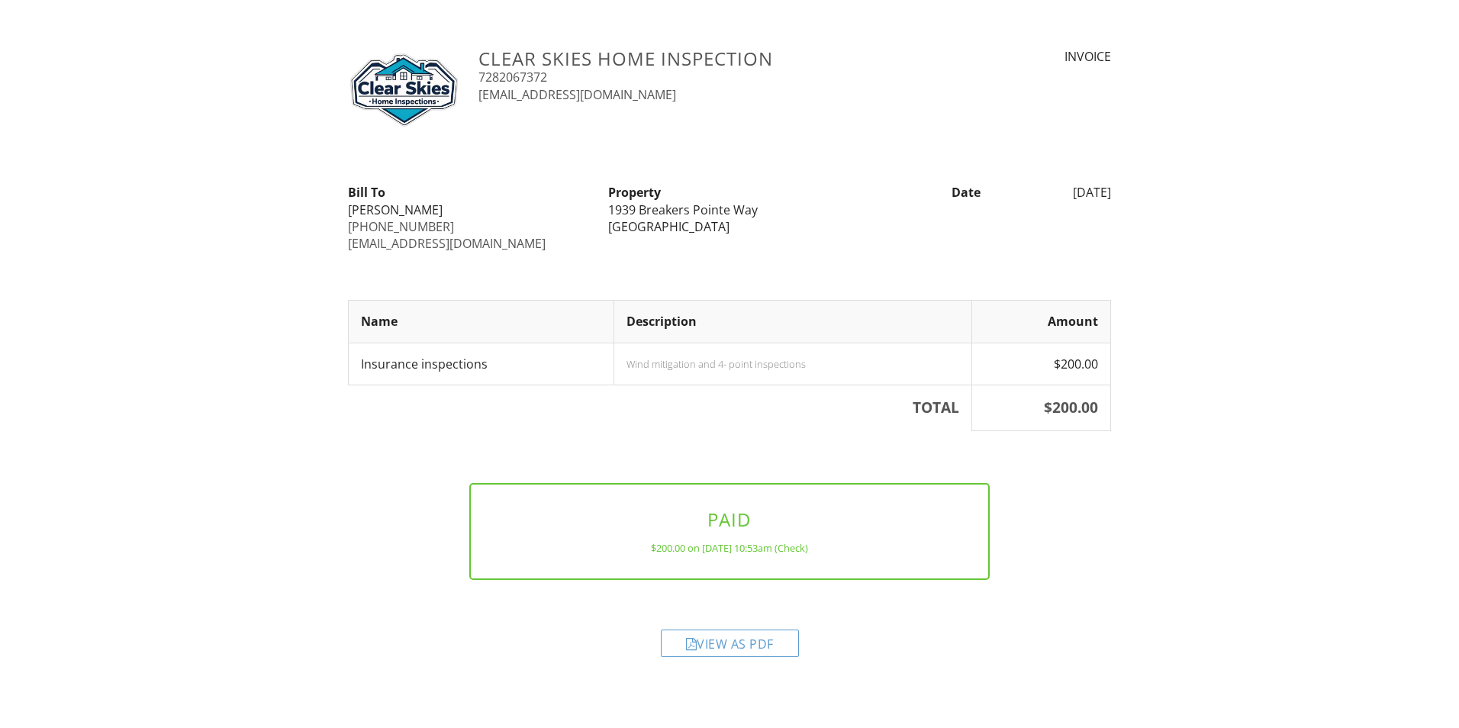  What do you see at coordinates (730, 519) in the screenshot?
I see `h3: PAID` at bounding box center [730, 519].